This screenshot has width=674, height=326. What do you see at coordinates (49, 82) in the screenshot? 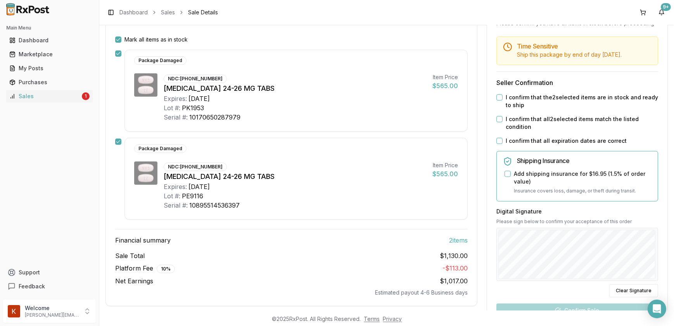
I see `button: Purchases` at bounding box center [49, 82].